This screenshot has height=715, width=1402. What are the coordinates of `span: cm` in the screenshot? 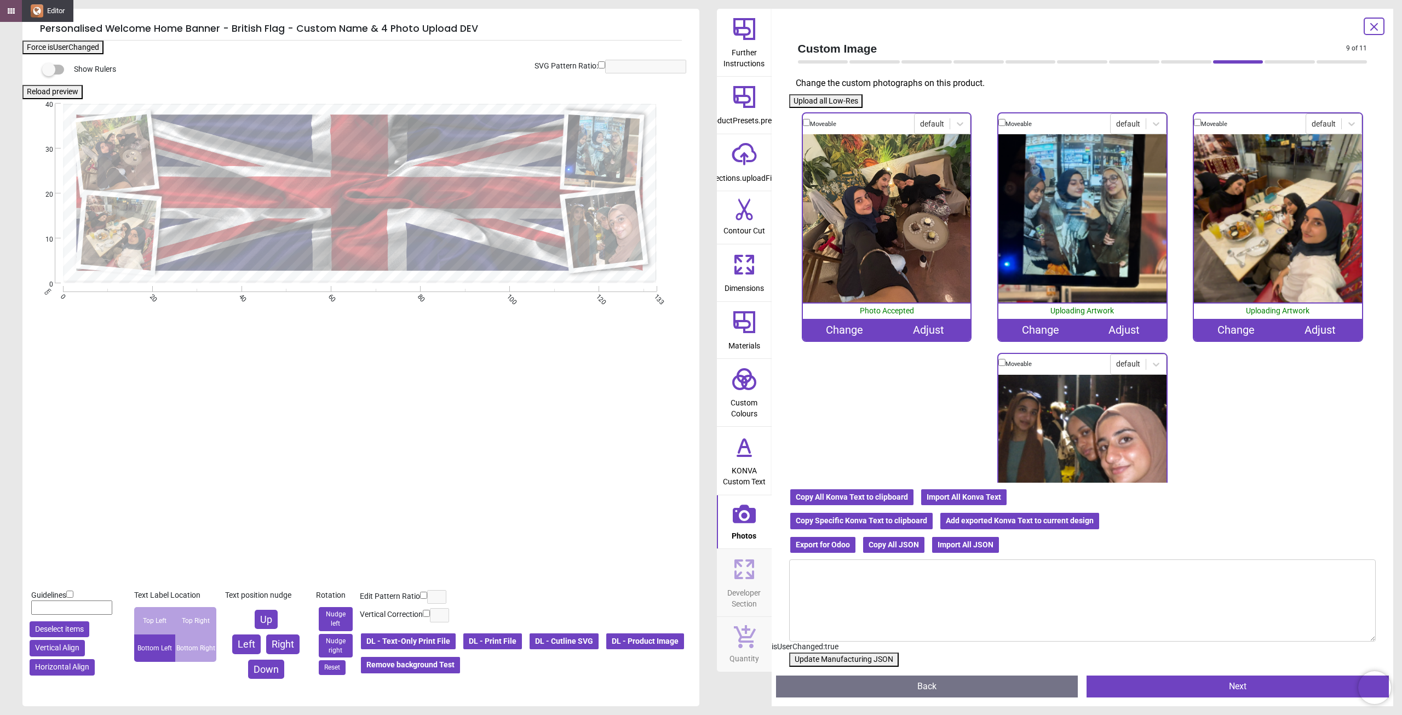 It's located at (48, 291).